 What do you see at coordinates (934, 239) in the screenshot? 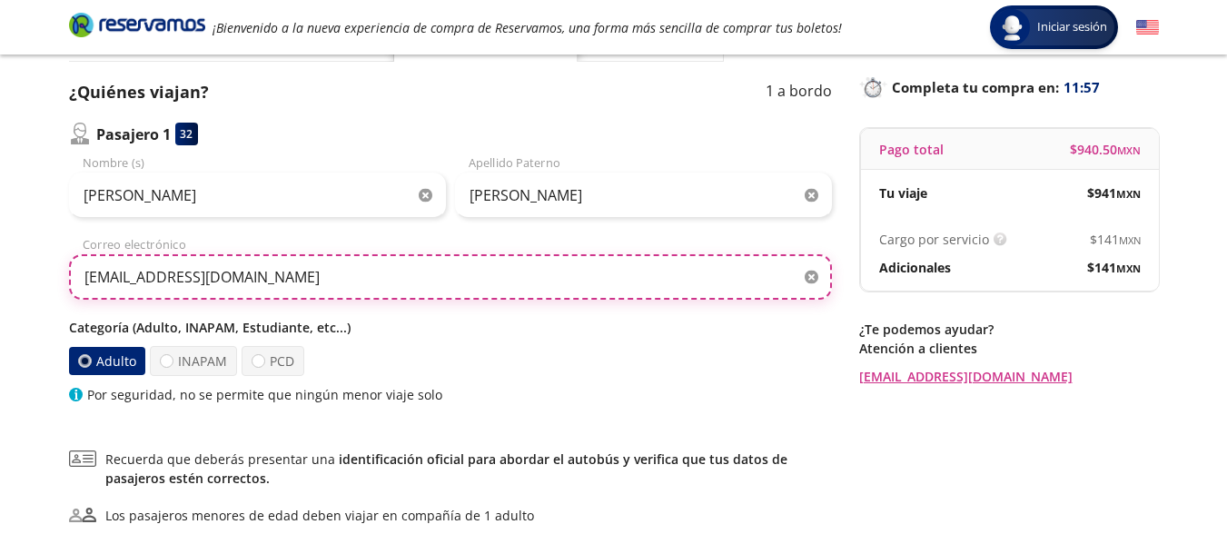
I see `p: Cargo por servicio` at bounding box center [934, 239].